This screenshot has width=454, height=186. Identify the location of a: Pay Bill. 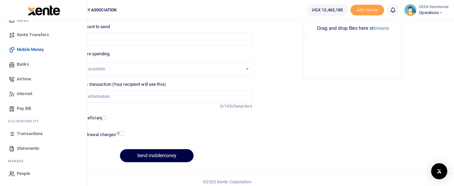
(43, 109).